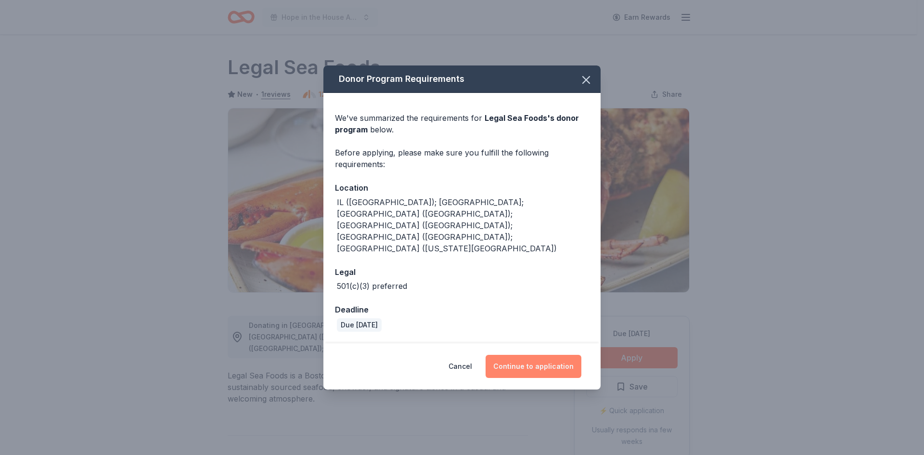 Image resolution: width=924 pixels, height=455 pixels. What do you see at coordinates (462, 272) in the screenshot?
I see `div: Legal` at bounding box center [462, 272].